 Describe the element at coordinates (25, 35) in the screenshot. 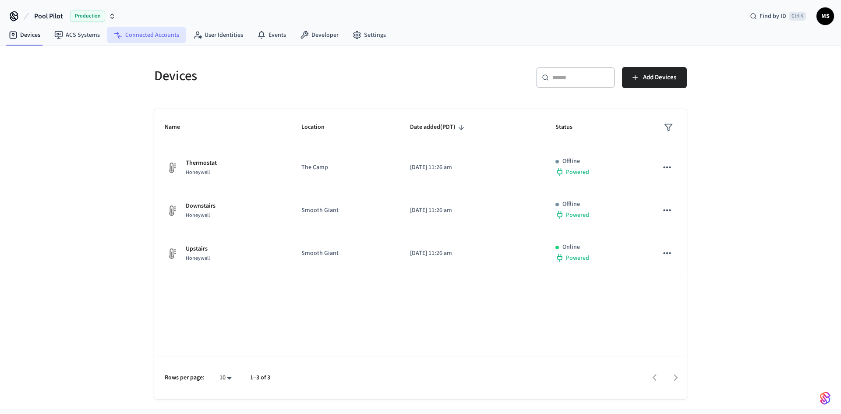

I see `a: Devices` at that location.